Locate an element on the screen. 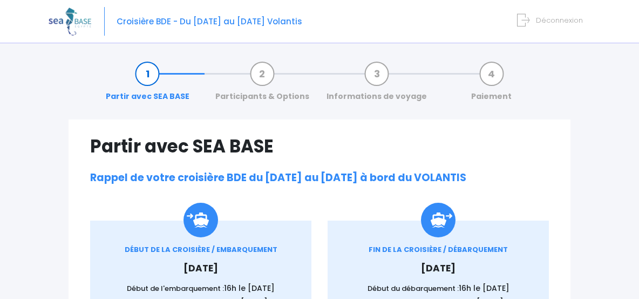  img: Icon_embarquement.svg is located at coordinates (201, 220).